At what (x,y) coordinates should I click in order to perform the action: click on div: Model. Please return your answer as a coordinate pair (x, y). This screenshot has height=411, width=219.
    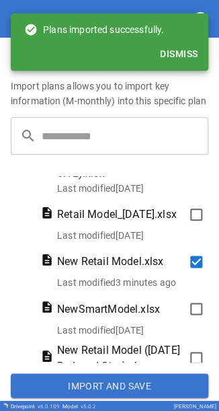
    Looking at the image, I should click on (79, 406).